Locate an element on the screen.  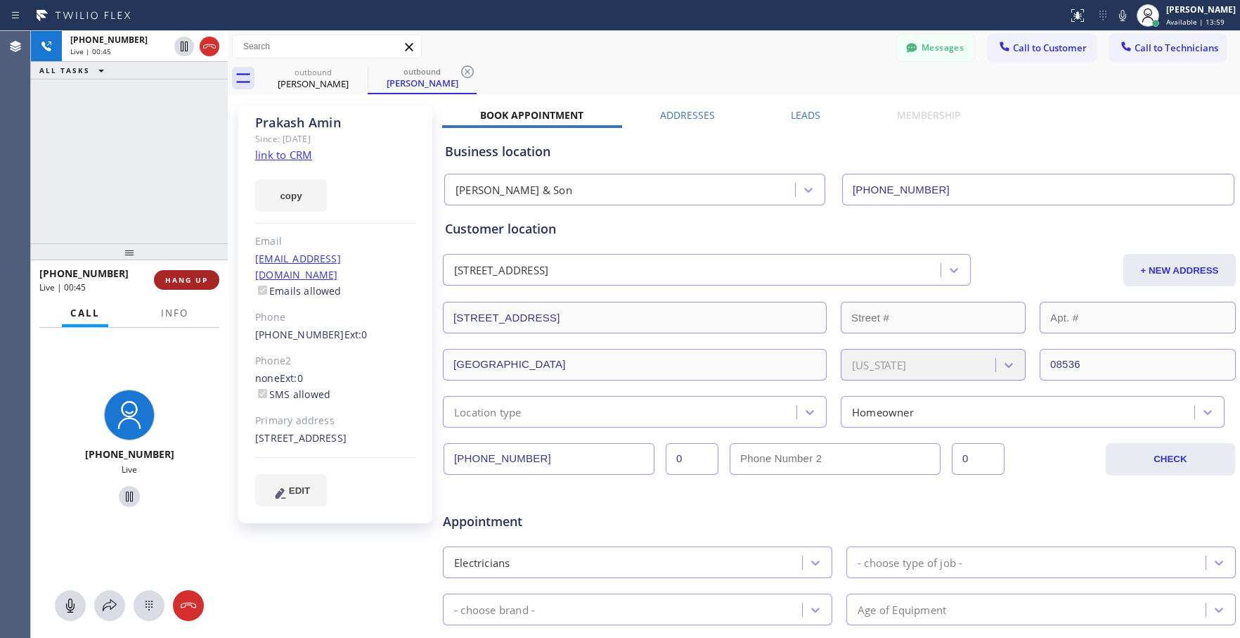
div: - choose type of job - is located at coordinates (910, 562).